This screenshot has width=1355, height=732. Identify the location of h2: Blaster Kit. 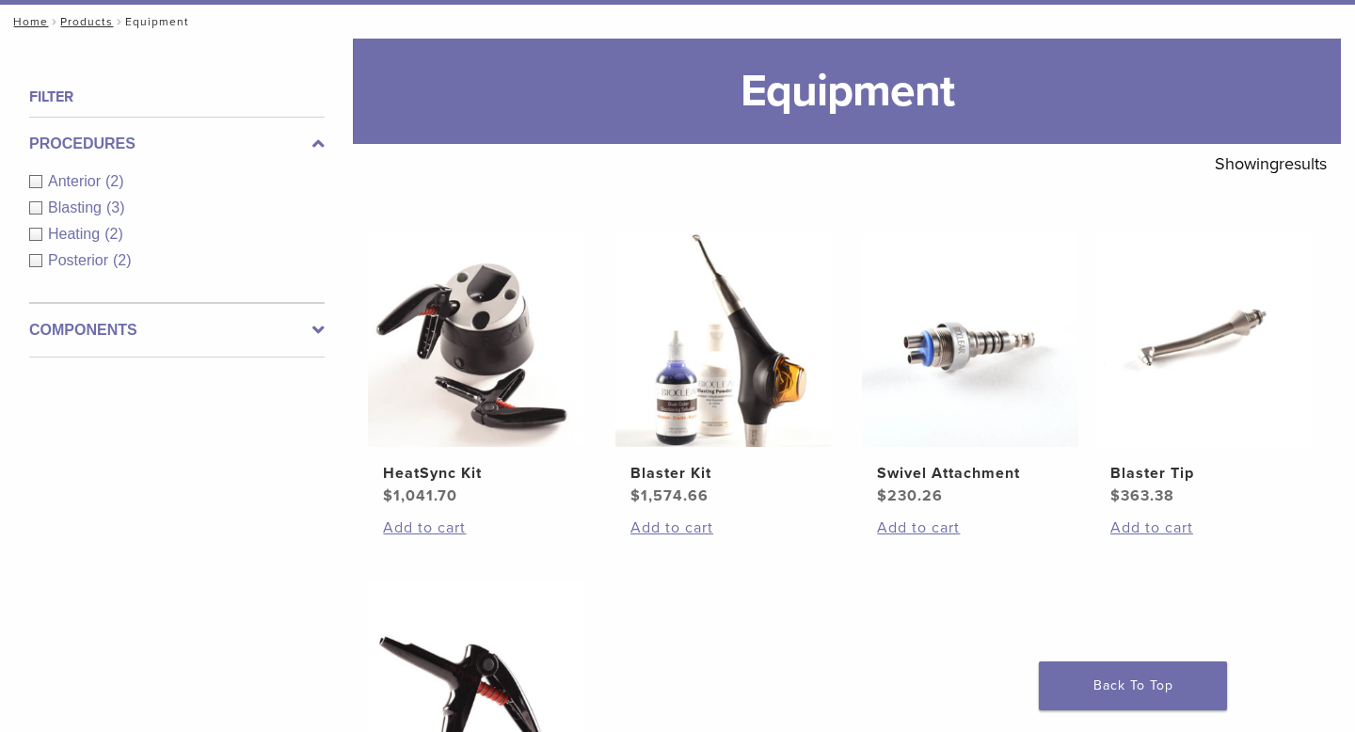
(724, 473).